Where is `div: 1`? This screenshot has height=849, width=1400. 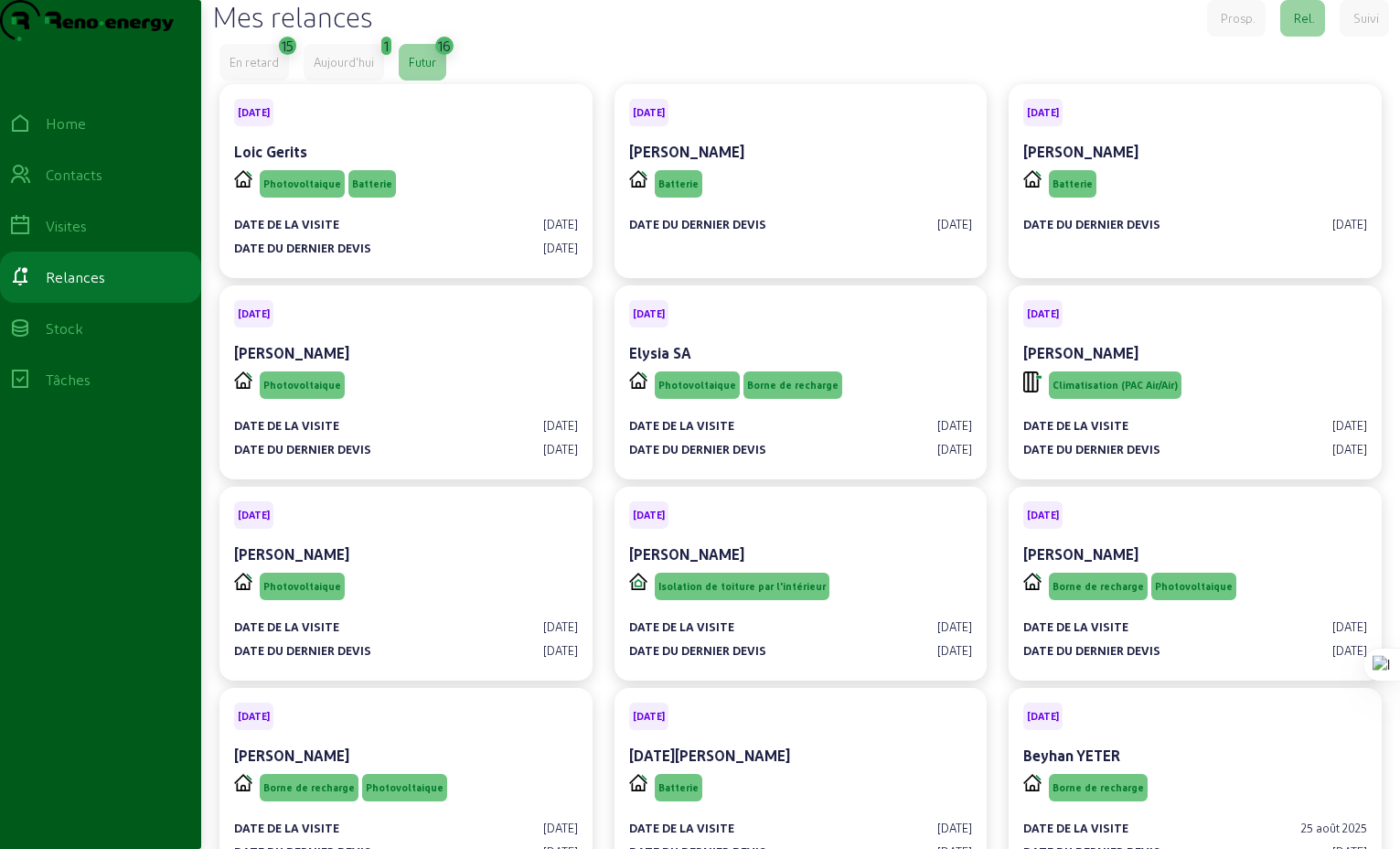
div: 1 is located at coordinates (386, 44).